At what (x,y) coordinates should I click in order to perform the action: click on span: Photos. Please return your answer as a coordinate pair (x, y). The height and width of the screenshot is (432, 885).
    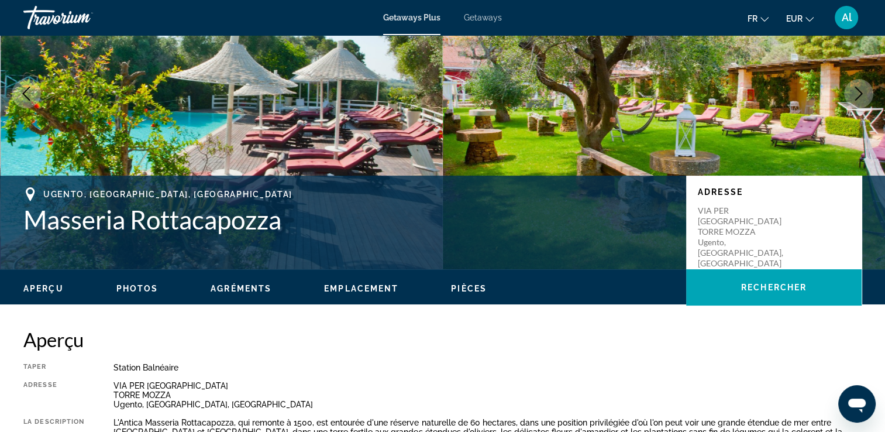
    Looking at the image, I should click on (138, 288).